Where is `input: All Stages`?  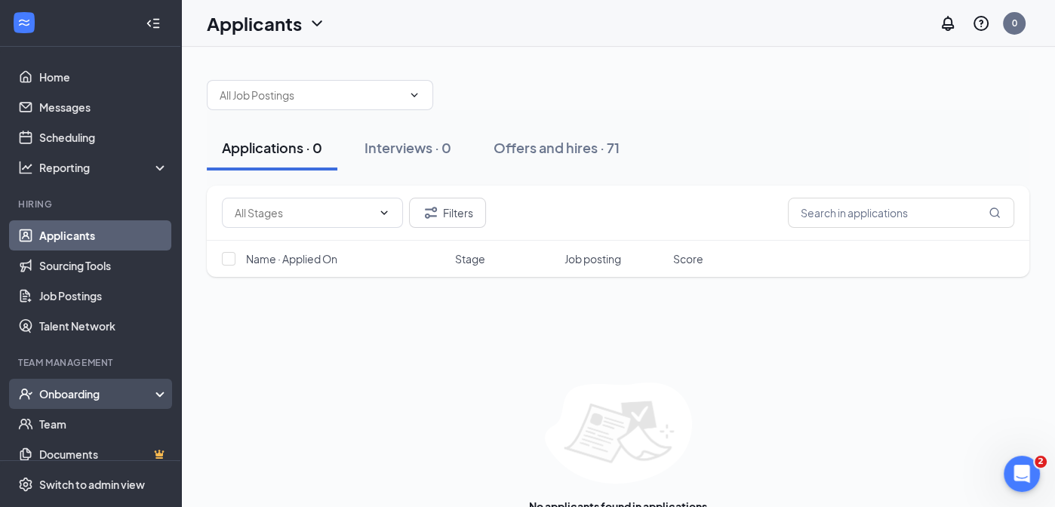 input: All Stages is located at coordinates (303, 213).